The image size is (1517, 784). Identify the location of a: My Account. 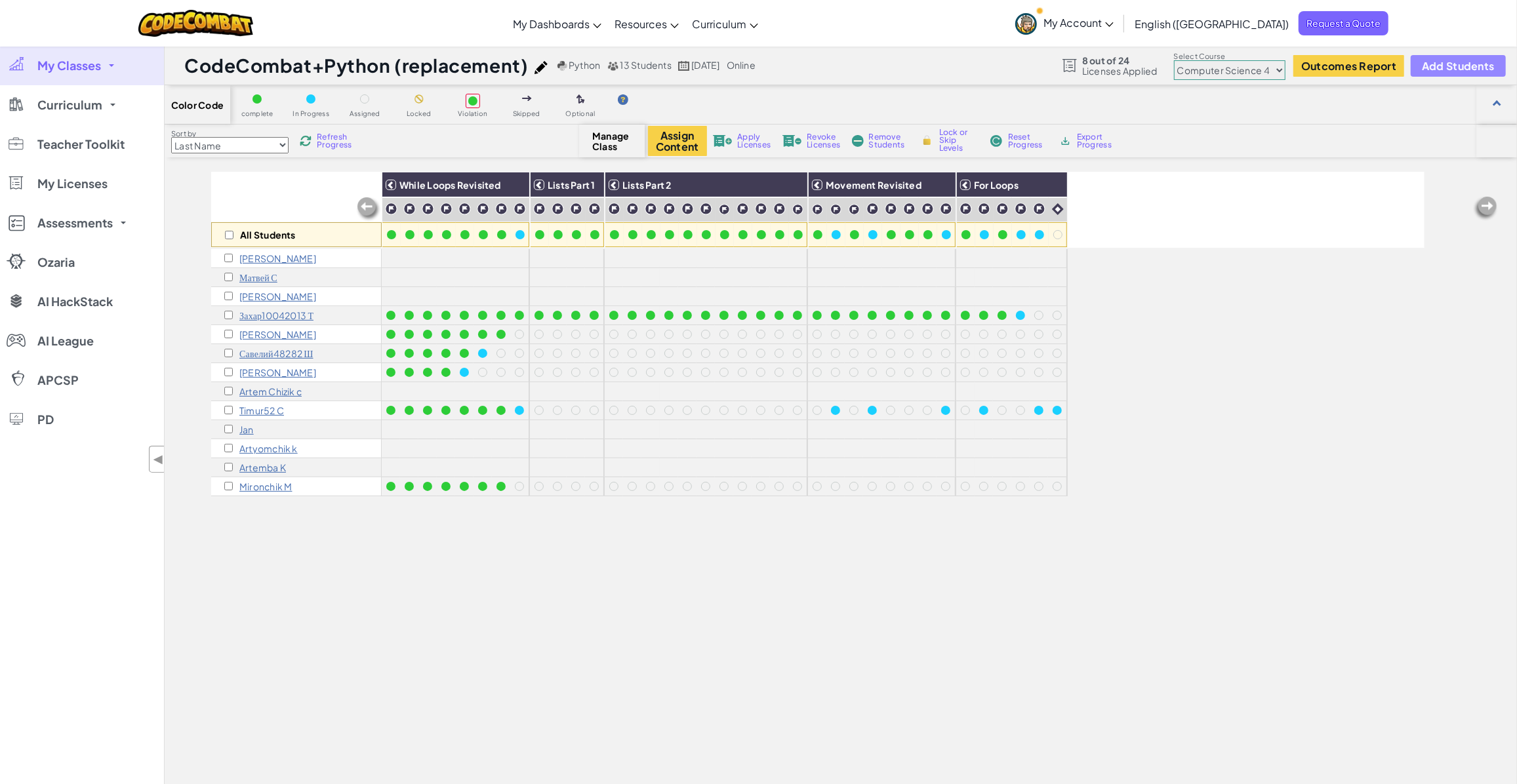
(1065, 23).